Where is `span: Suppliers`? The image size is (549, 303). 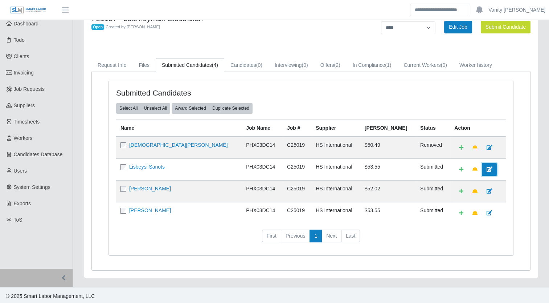 span: Suppliers is located at coordinates (24, 105).